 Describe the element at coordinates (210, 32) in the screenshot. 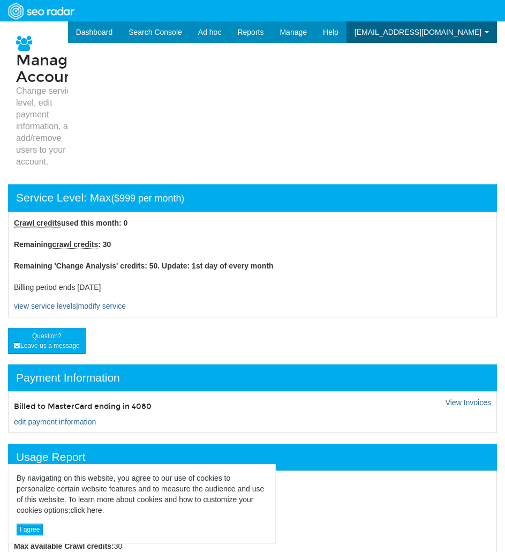

I see `span: Ad hoc` at that location.